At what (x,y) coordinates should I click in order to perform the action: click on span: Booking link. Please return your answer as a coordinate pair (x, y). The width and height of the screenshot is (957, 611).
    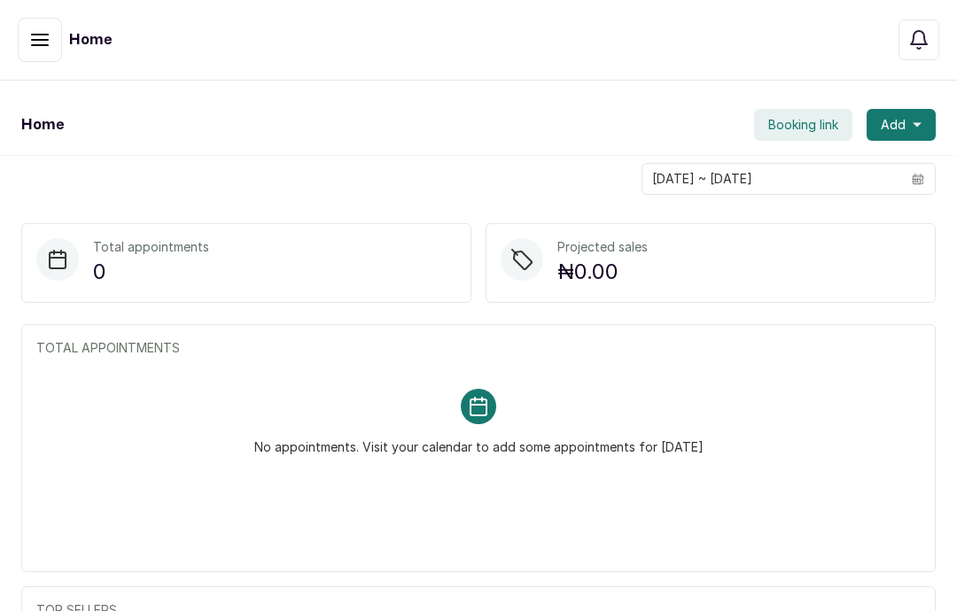
    Looking at the image, I should click on (803, 125).